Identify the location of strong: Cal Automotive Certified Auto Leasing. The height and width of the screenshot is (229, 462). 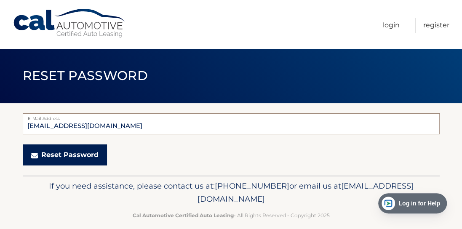
(183, 215).